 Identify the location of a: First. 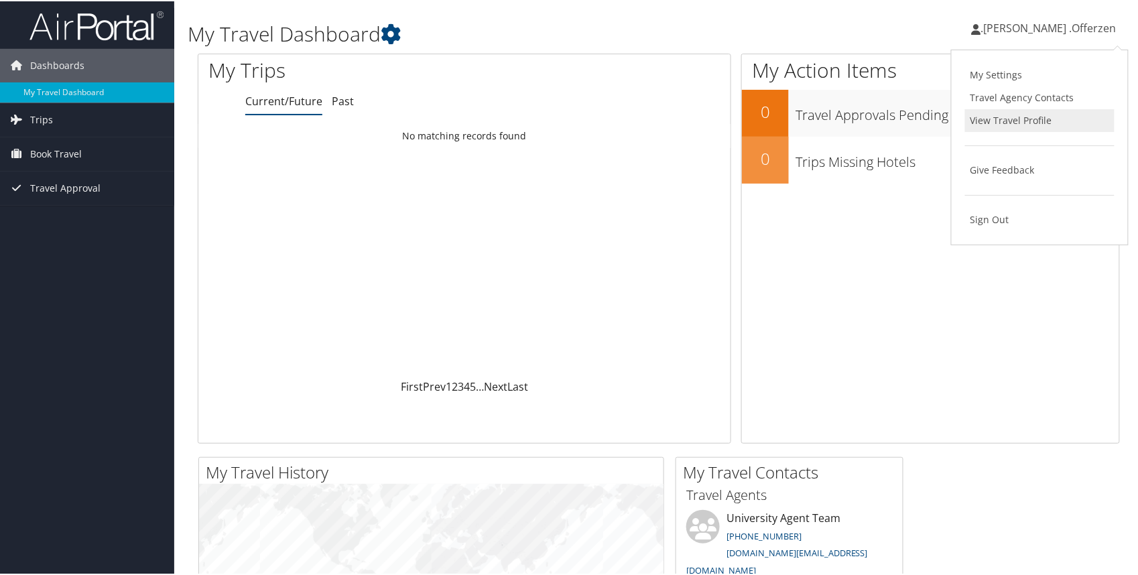
(411, 385).